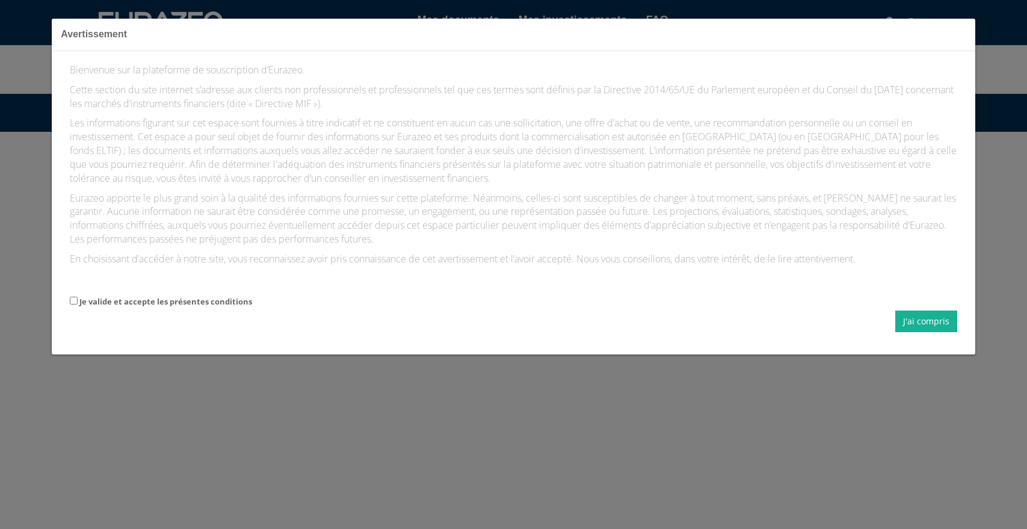  What do you see at coordinates (926, 321) in the screenshot?
I see `button: J'ai compris` at bounding box center [926, 321].